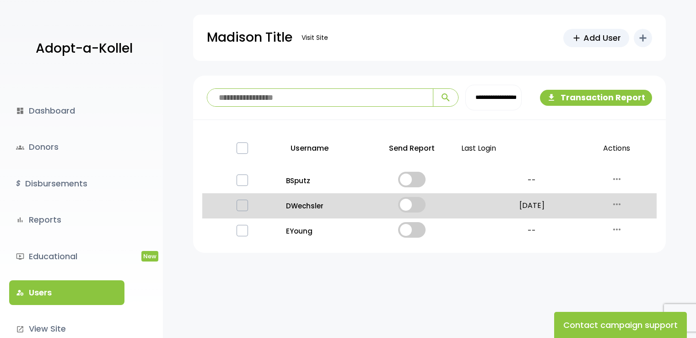 The width and height of the screenshot is (696, 338). I want to click on i: launch, so click(20, 329).